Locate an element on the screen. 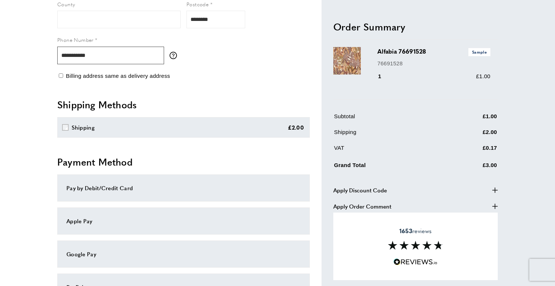  td: £0.17 is located at coordinates (472, 151).